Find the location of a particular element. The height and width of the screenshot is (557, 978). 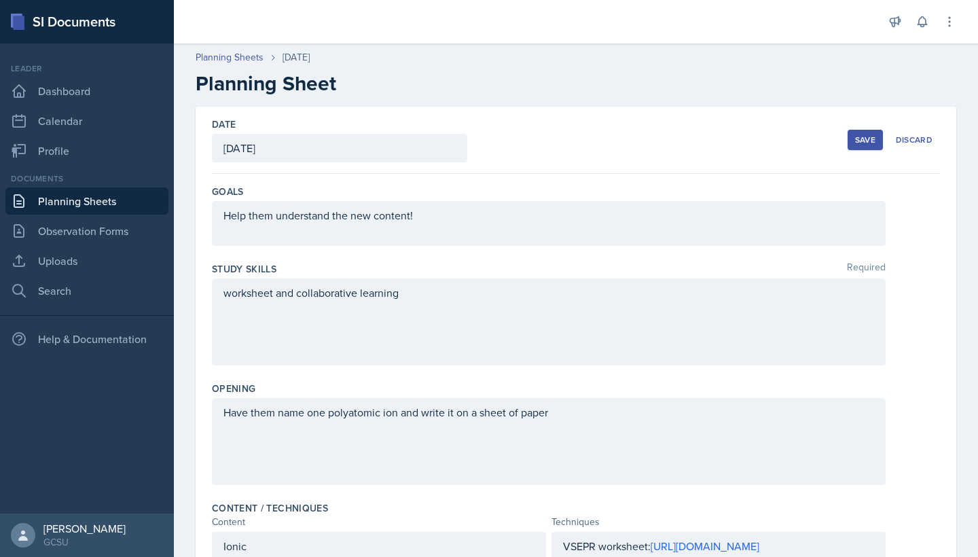

div: Content is located at coordinates (379, 522).